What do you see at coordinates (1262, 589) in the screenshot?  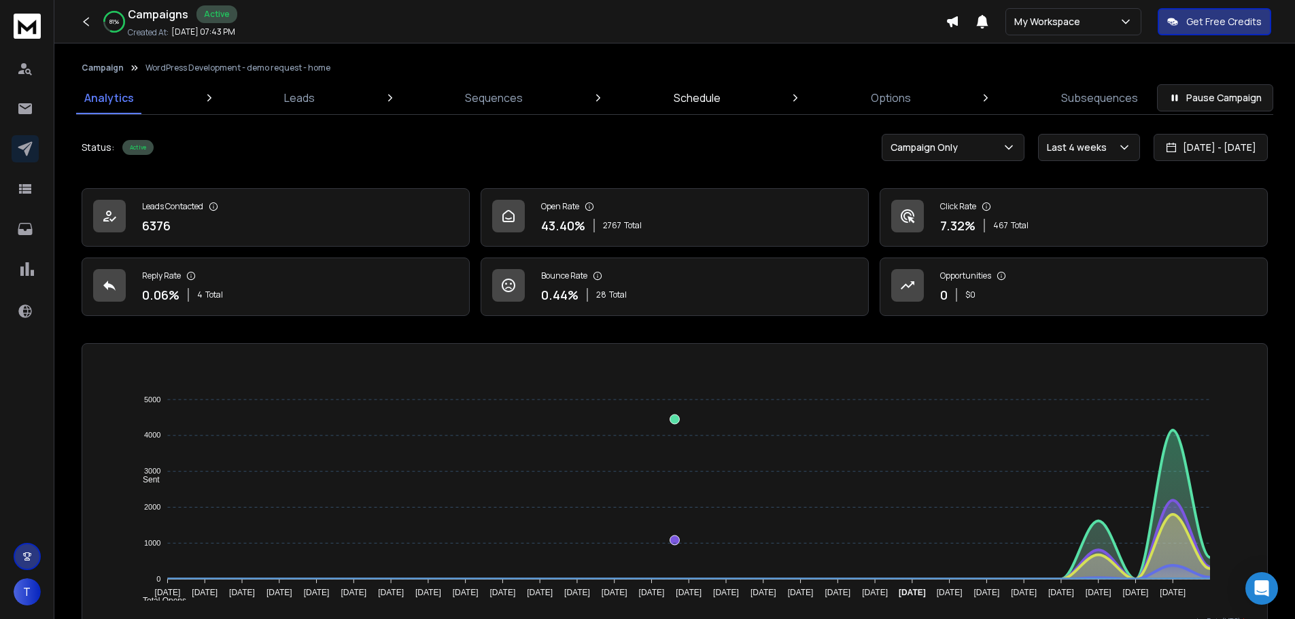 I see `div: Open Intercom Messenger` at bounding box center [1262, 589].